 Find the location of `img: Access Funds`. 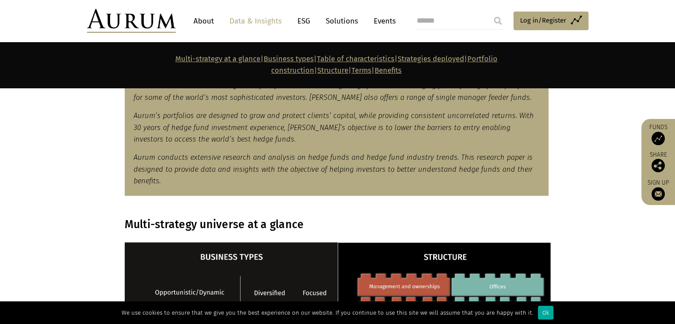

img: Access Funds is located at coordinates (658, 139).